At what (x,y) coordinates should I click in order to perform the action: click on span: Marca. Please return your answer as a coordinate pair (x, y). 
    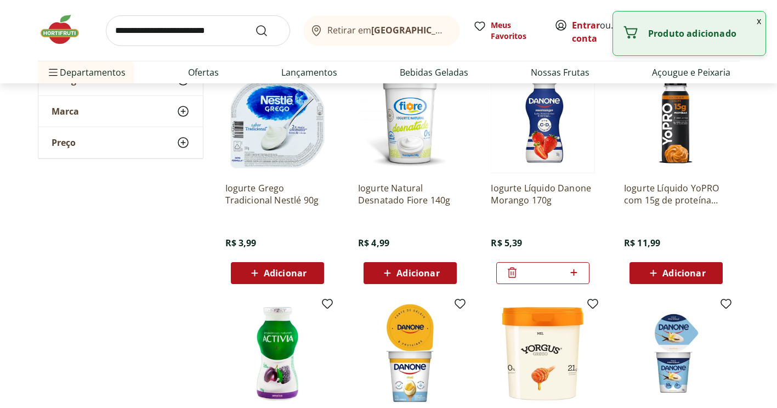
    Looking at the image, I should click on (65, 111).